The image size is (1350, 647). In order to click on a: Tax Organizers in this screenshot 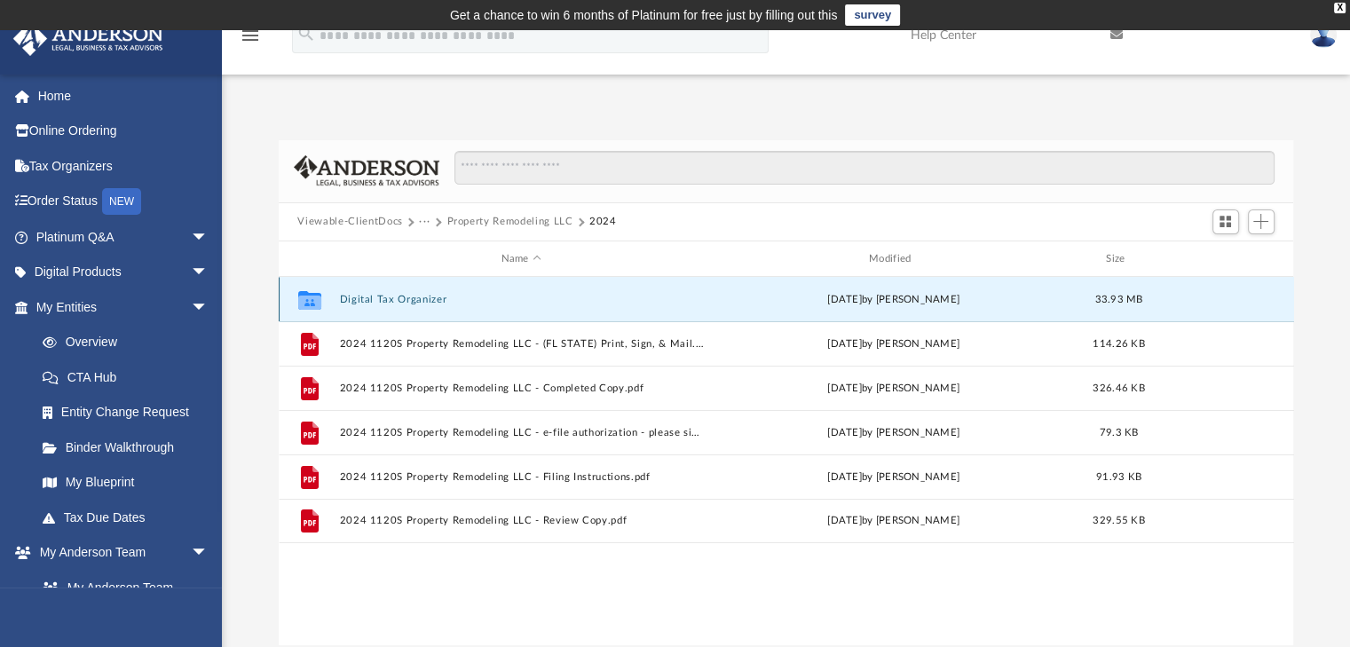, I will do `click(123, 166)`.